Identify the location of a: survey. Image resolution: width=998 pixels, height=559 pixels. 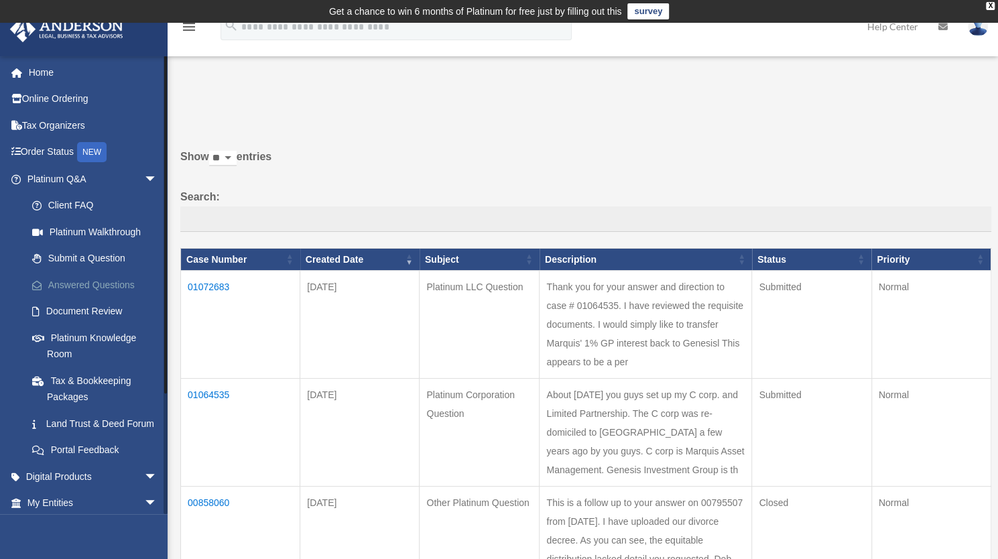
(648, 11).